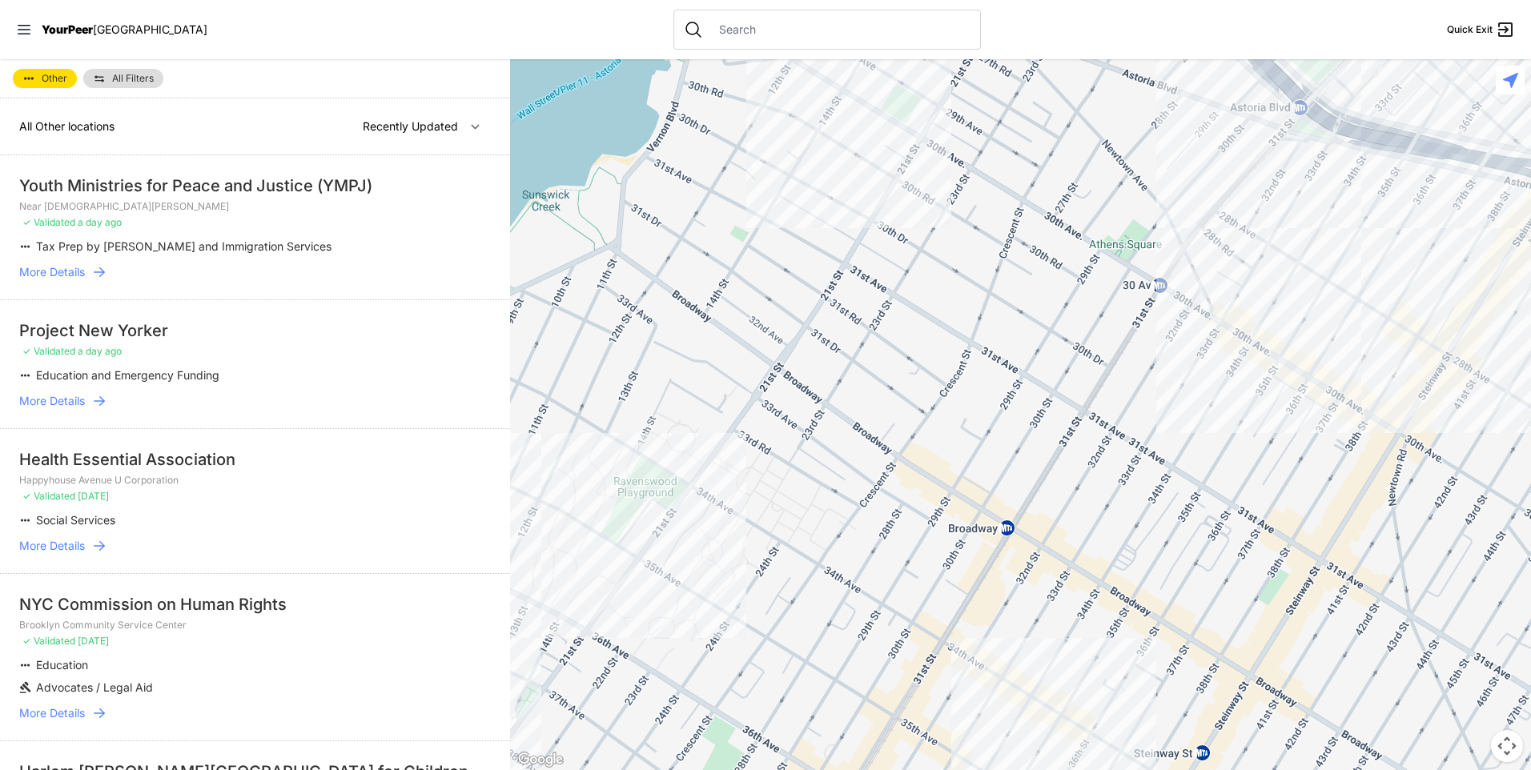  Describe the element at coordinates (540, 760) in the screenshot. I see `img: Google` at that location.